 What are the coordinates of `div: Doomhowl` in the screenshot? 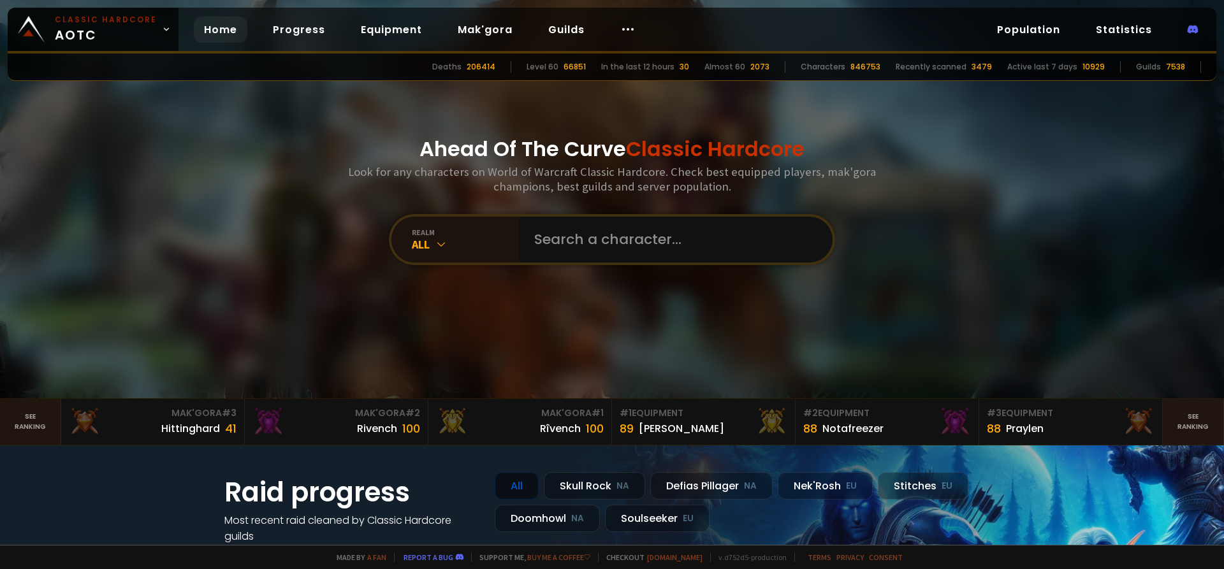 It's located at (547, 518).